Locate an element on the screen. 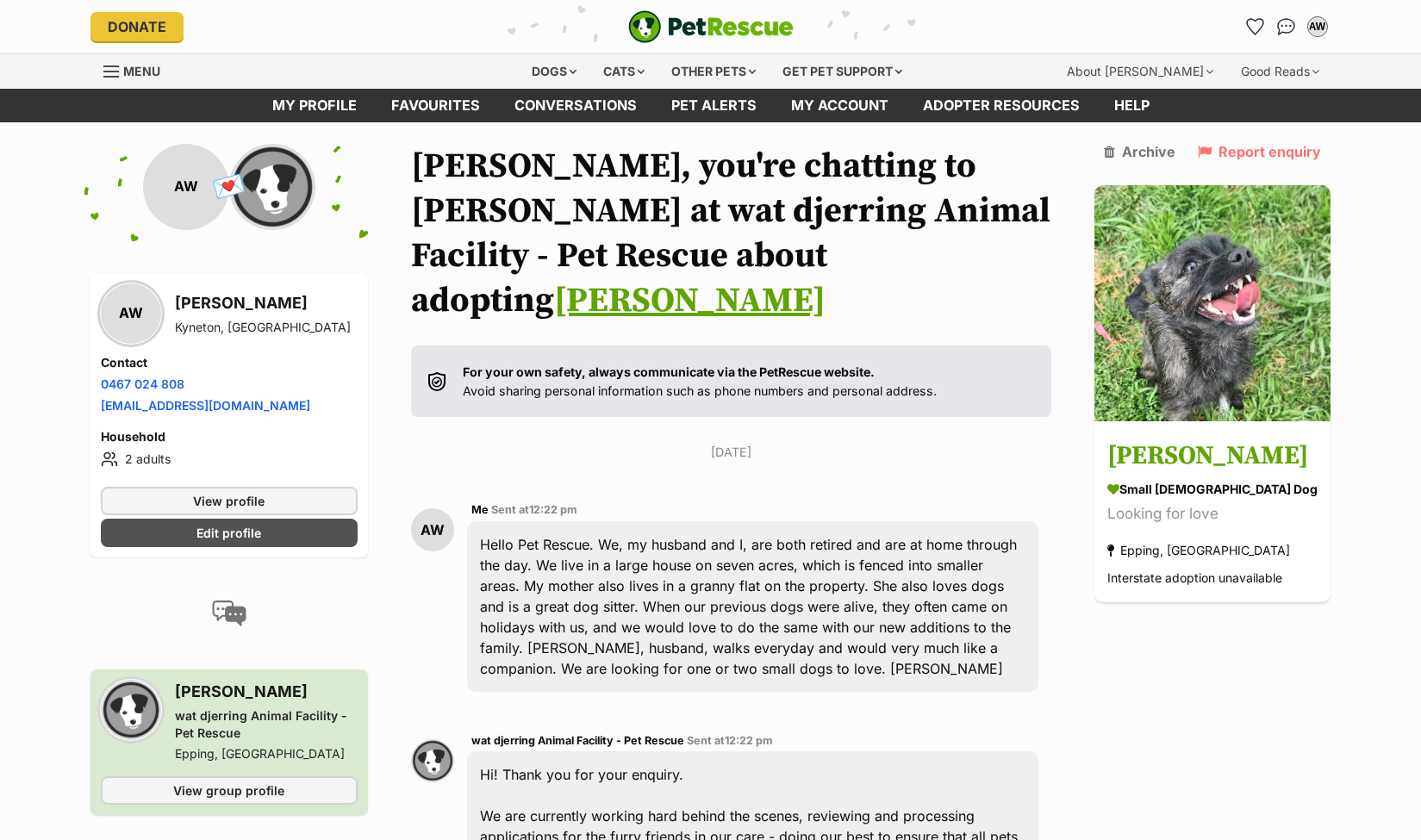 The width and height of the screenshot is (1421, 840). div: Good Reads is located at coordinates (1280, 71).